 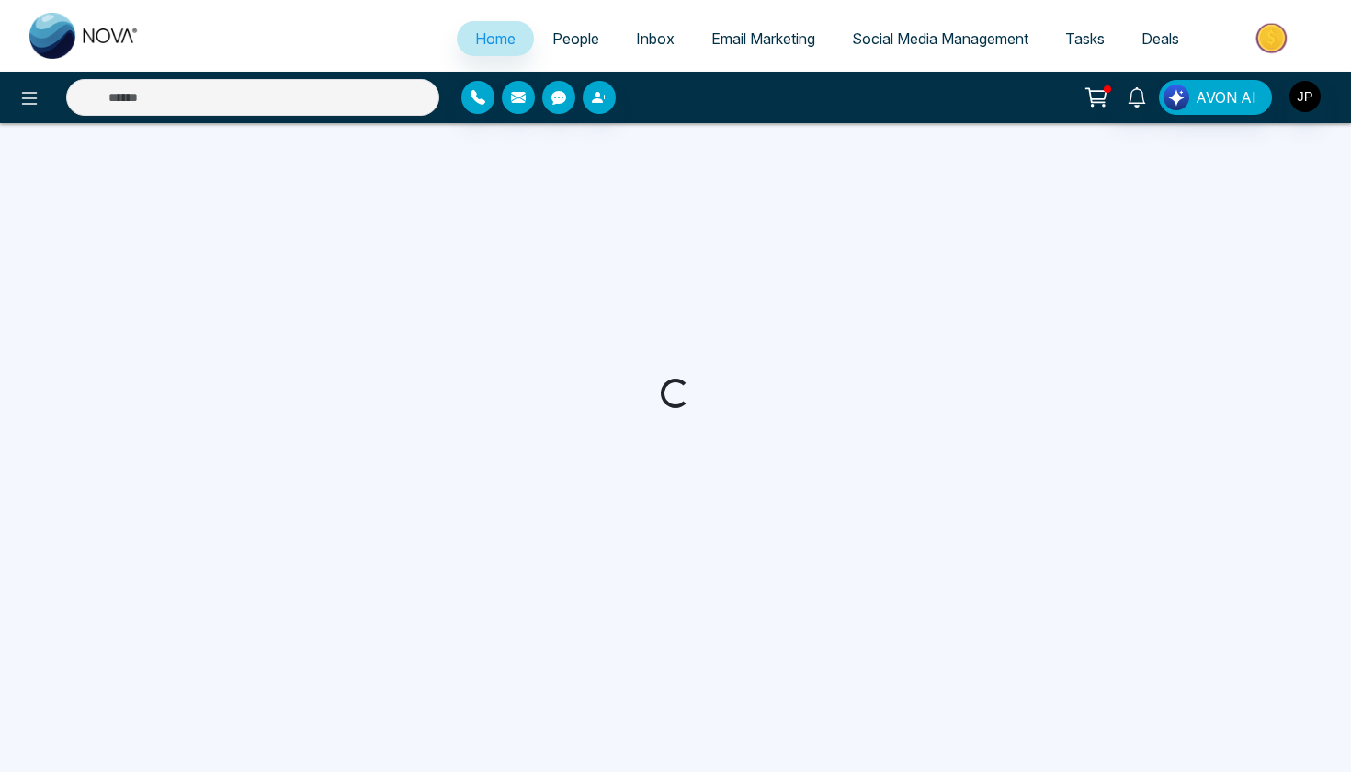 What do you see at coordinates (1215, 97) in the screenshot?
I see `button: AVON AI` at bounding box center [1215, 97].